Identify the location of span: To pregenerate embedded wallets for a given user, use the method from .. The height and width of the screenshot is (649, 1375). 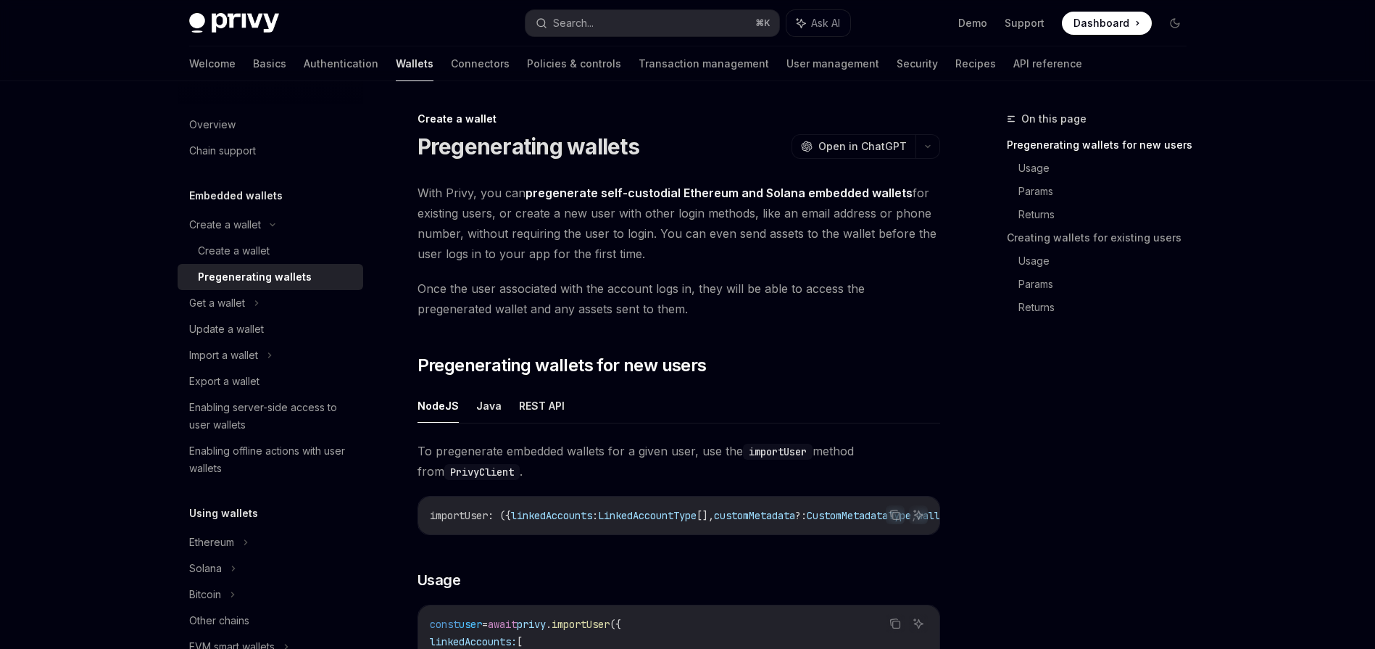
(679, 461).